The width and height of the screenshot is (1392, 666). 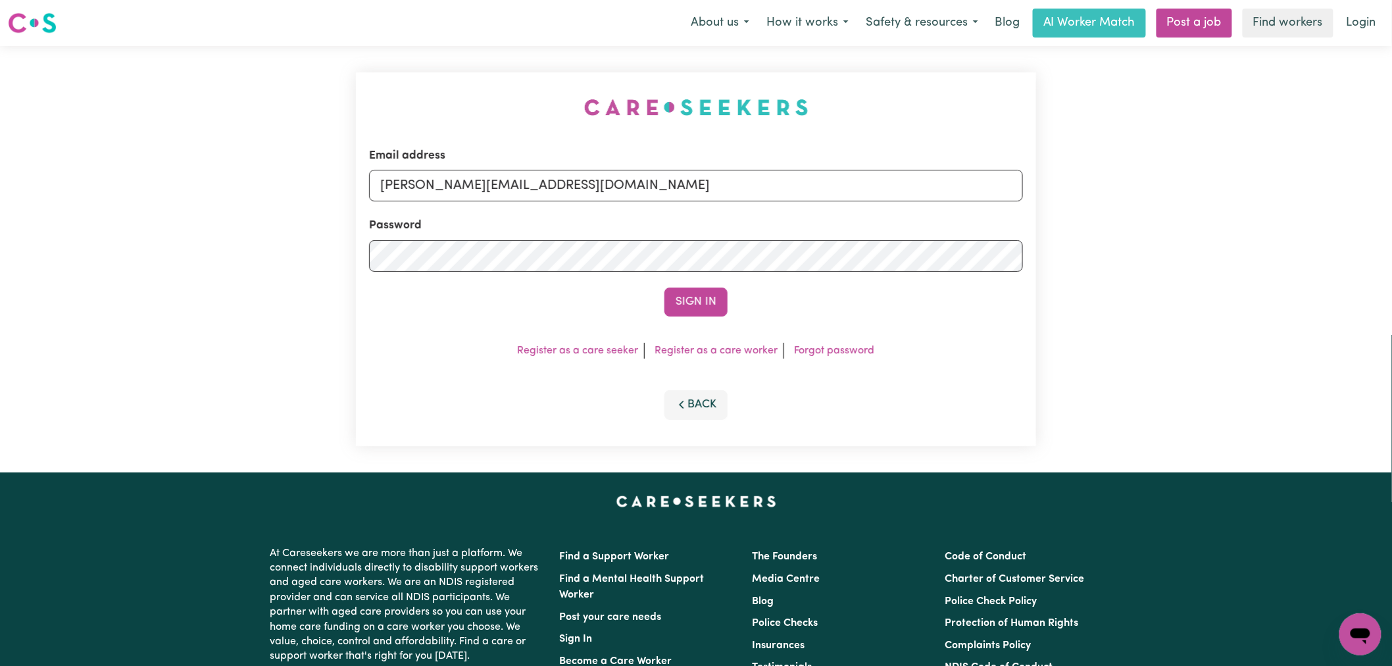 What do you see at coordinates (716, 351) in the screenshot?
I see `a: Register as a care worker` at bounding box center [716, 351].